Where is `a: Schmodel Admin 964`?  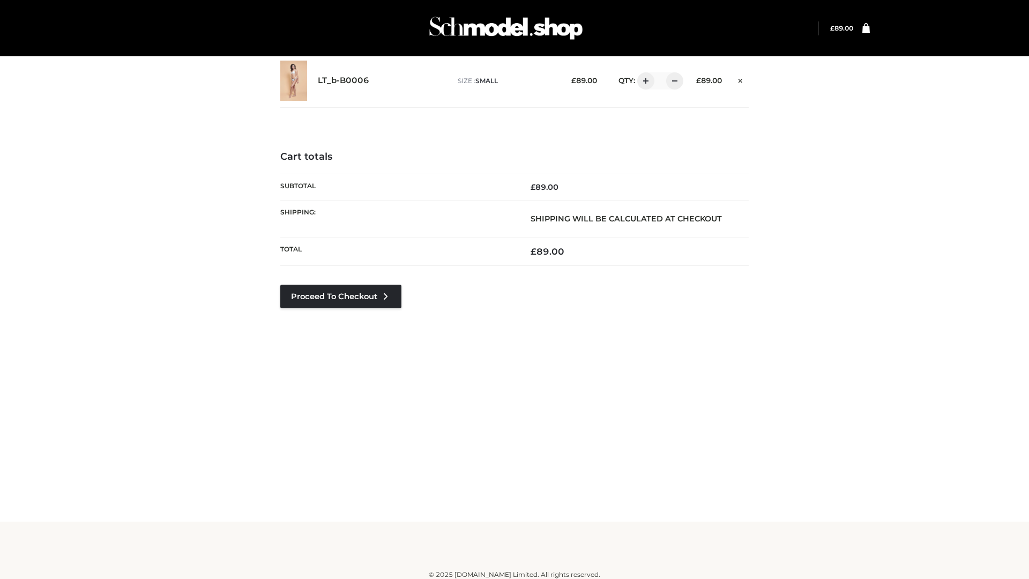 a: Schmodel Admin 964 is located at coordinates (506, 28).